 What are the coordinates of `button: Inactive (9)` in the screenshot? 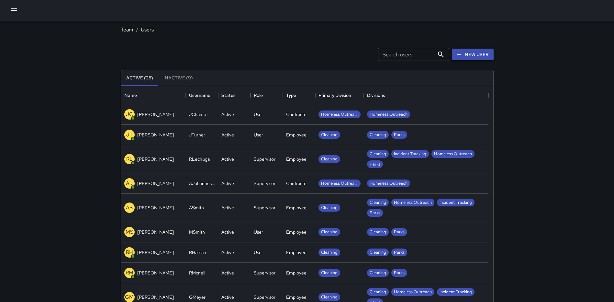 It's located at (178, 78).